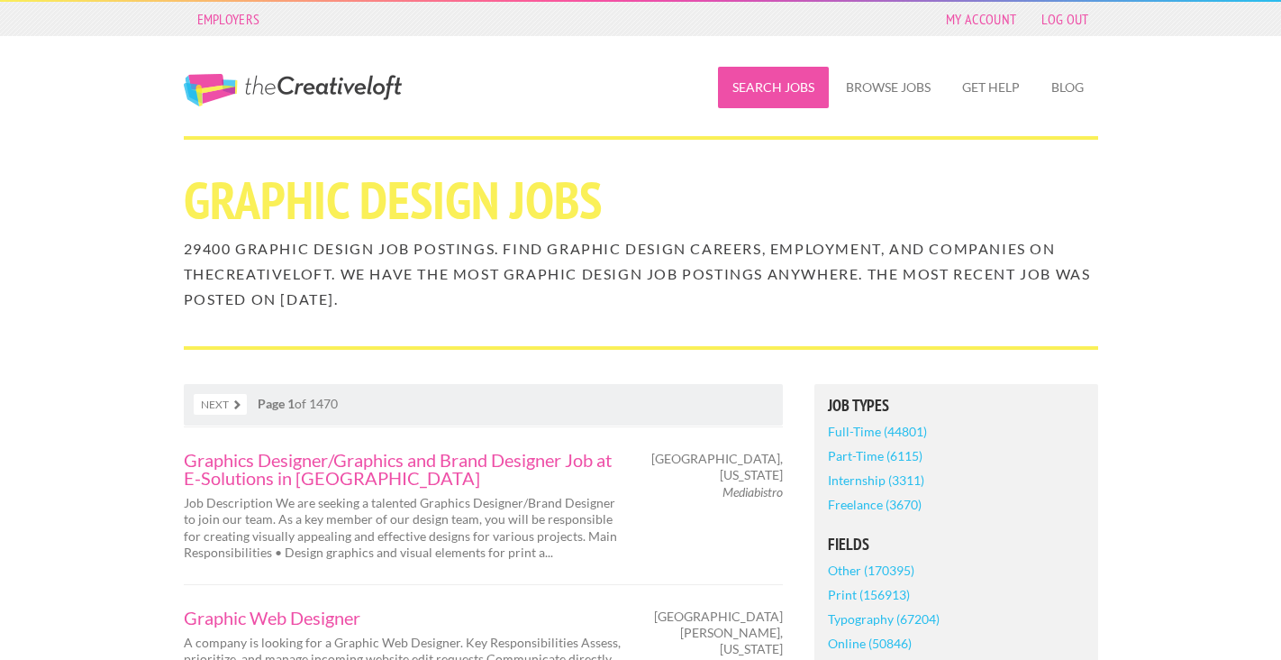 This screenshot has width=1281, height=660. Describe the element at coordinates (871, 569) in the screenshot. I see `a: Other (170395)` at that location.